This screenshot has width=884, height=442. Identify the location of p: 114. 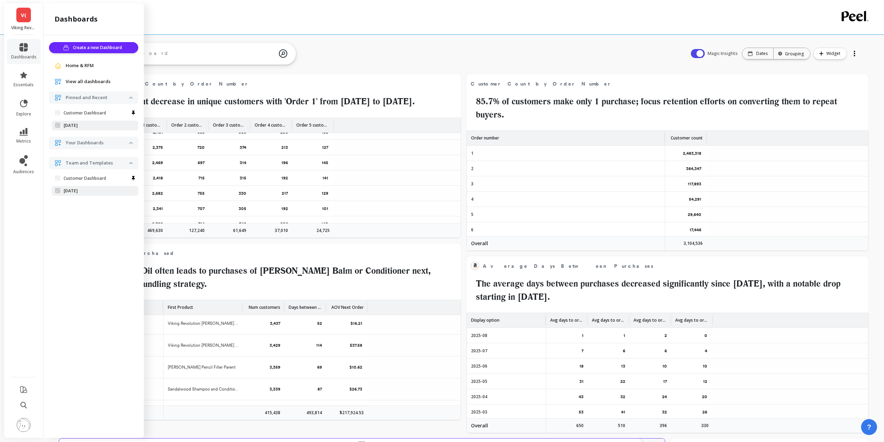
(319, 345).